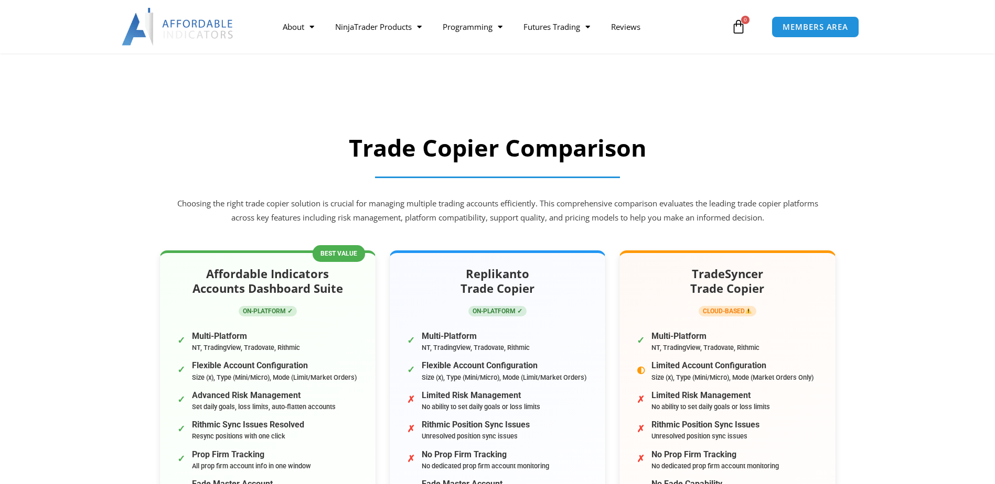 This screenshot has width=995, height=484. I want to click on strong: Prop Firm Tracking, so click(251, 455).